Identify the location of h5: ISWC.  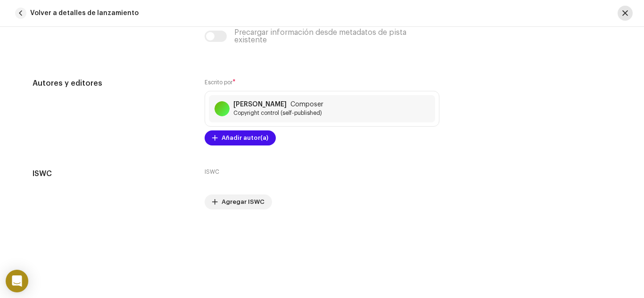
(111, 174).